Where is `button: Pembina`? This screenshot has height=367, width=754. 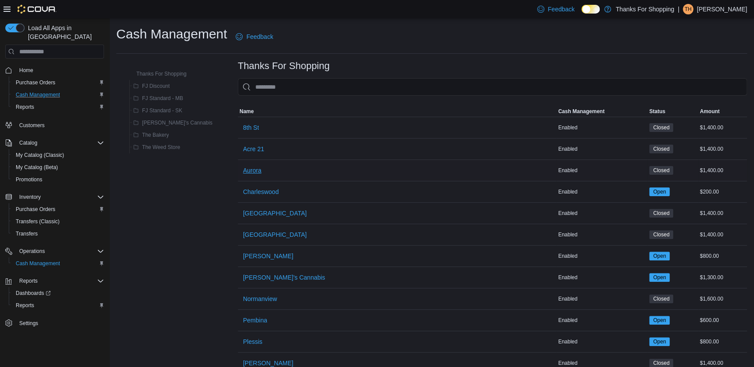 button: Pembina is located at coordinates (255, 320).